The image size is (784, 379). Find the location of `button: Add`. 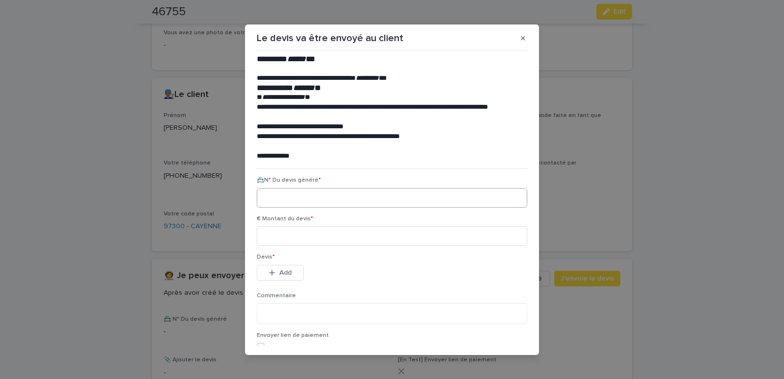

button: Add is located at coordinates (280, 273).